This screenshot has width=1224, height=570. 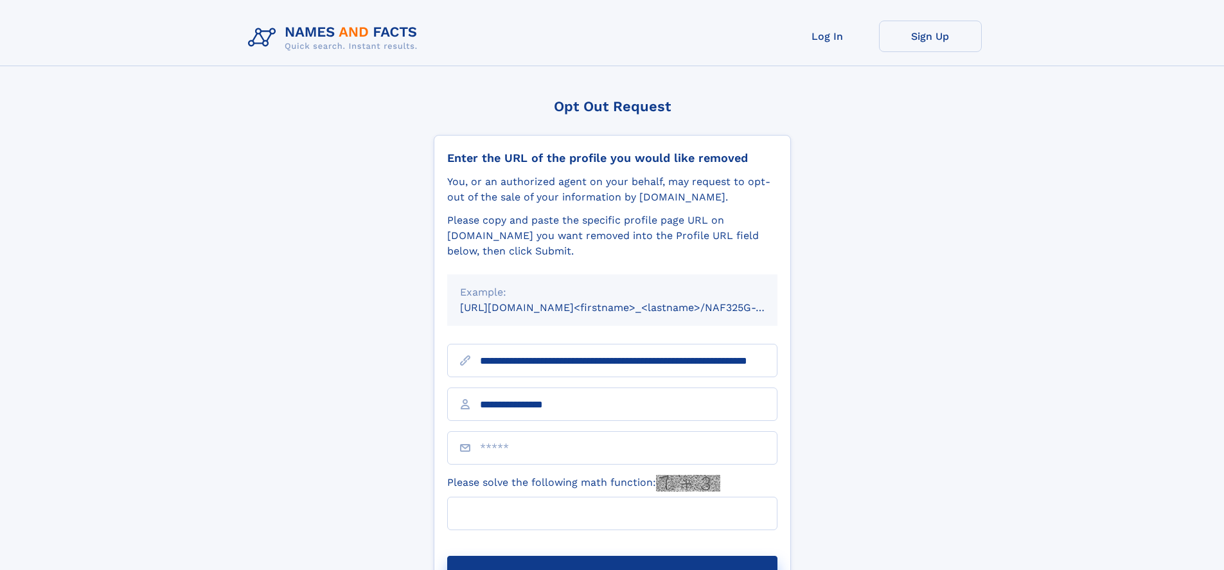 What do you see at coordinates (612, 106) in the screenshot?
I see `div: Opt Out Request` at bounding box center [612, 106].